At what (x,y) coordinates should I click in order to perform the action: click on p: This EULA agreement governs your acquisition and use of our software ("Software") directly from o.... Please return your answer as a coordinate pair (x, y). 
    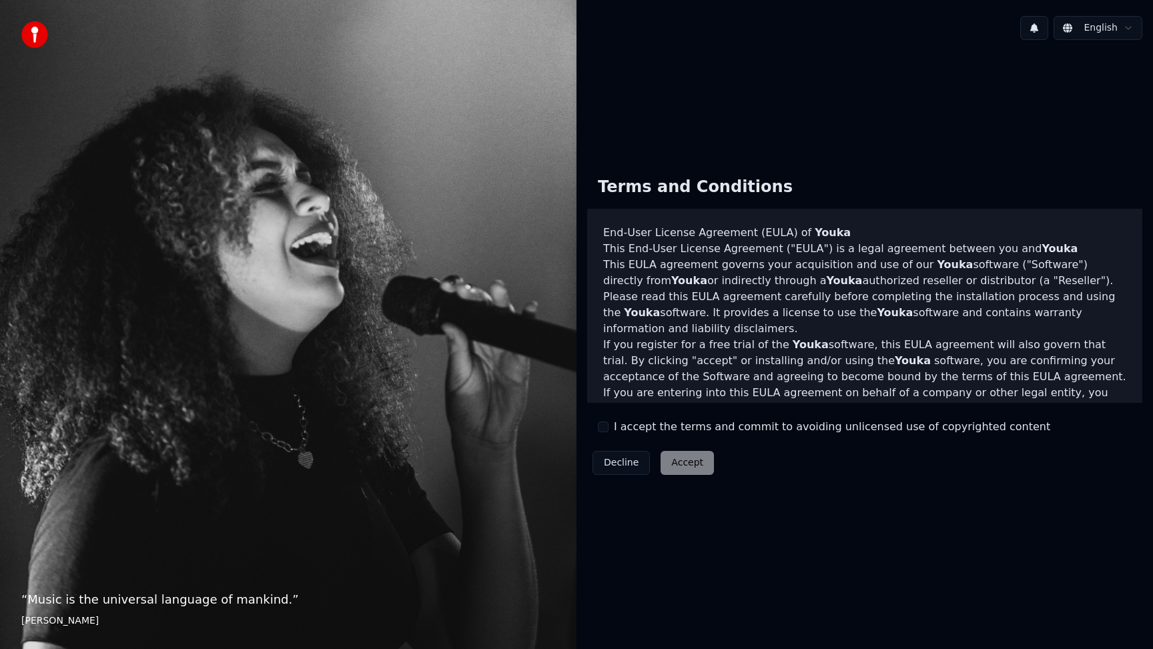
    Looking at the image, I should click on (865, 273).